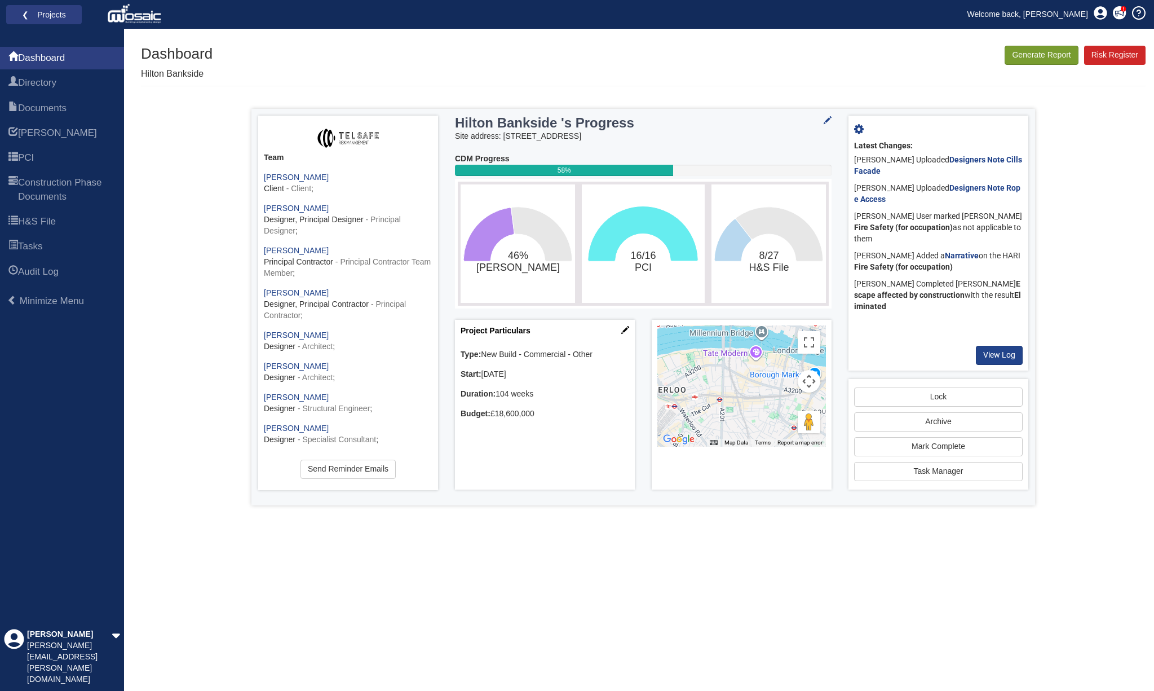 The width and height of the screenshot is (1154, 691). Describe the element at coordinates (938, 446) in the screenshot. I see `a: Mark Complete` at that location.